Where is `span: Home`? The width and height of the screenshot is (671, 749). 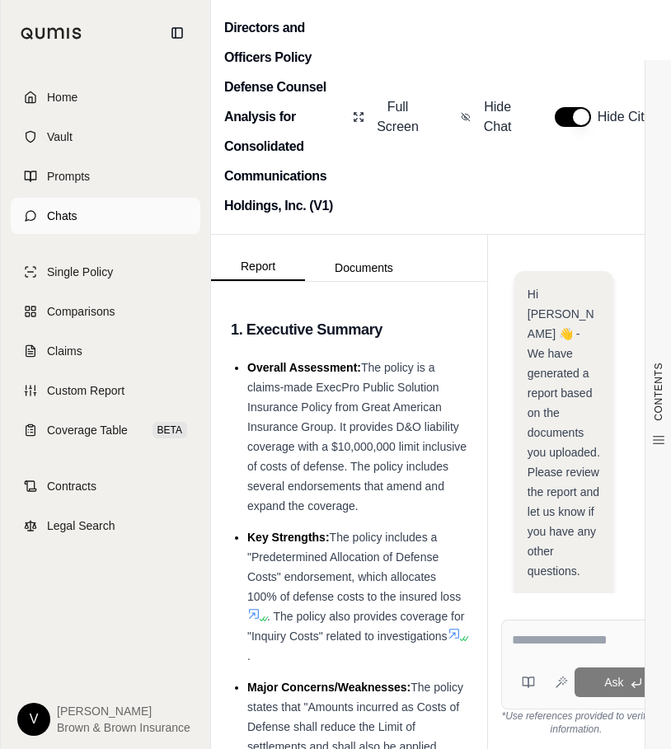 span: Home is located at coordinates (62, 97).